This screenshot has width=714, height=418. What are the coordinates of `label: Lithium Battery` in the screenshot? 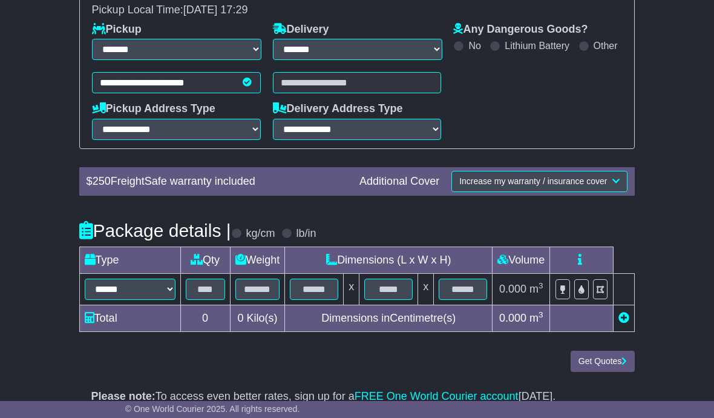 It's located at (537, 45).